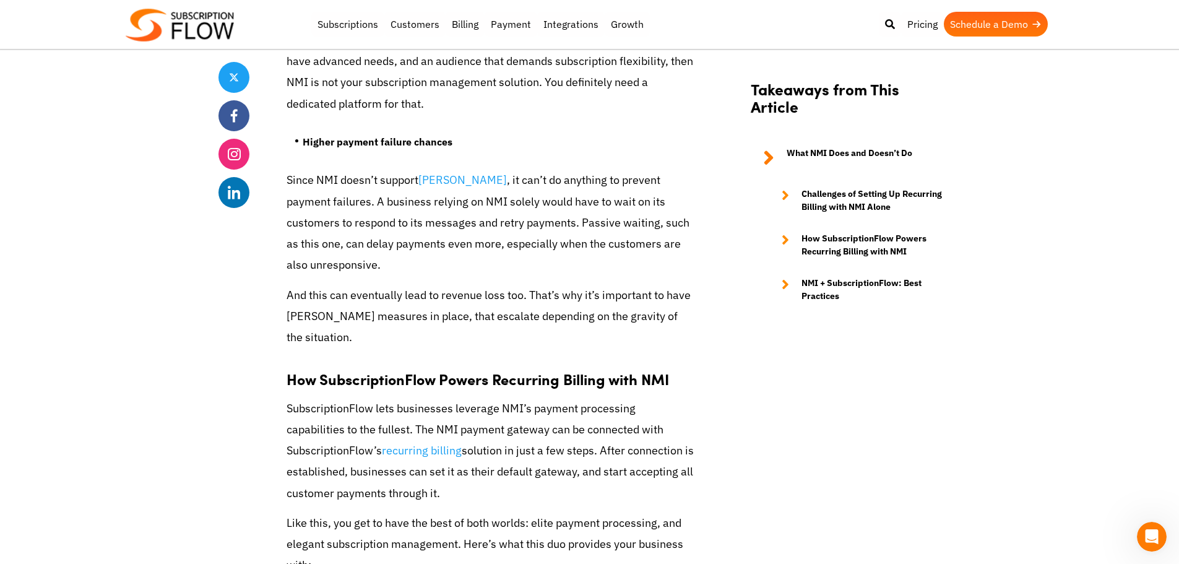 Image resolution: width=1179 pixels, height=564 pixels. What do you see at coordinates (415, 24) in the screenshot?
I see `a: Customers` at bounding box center [415, 24].